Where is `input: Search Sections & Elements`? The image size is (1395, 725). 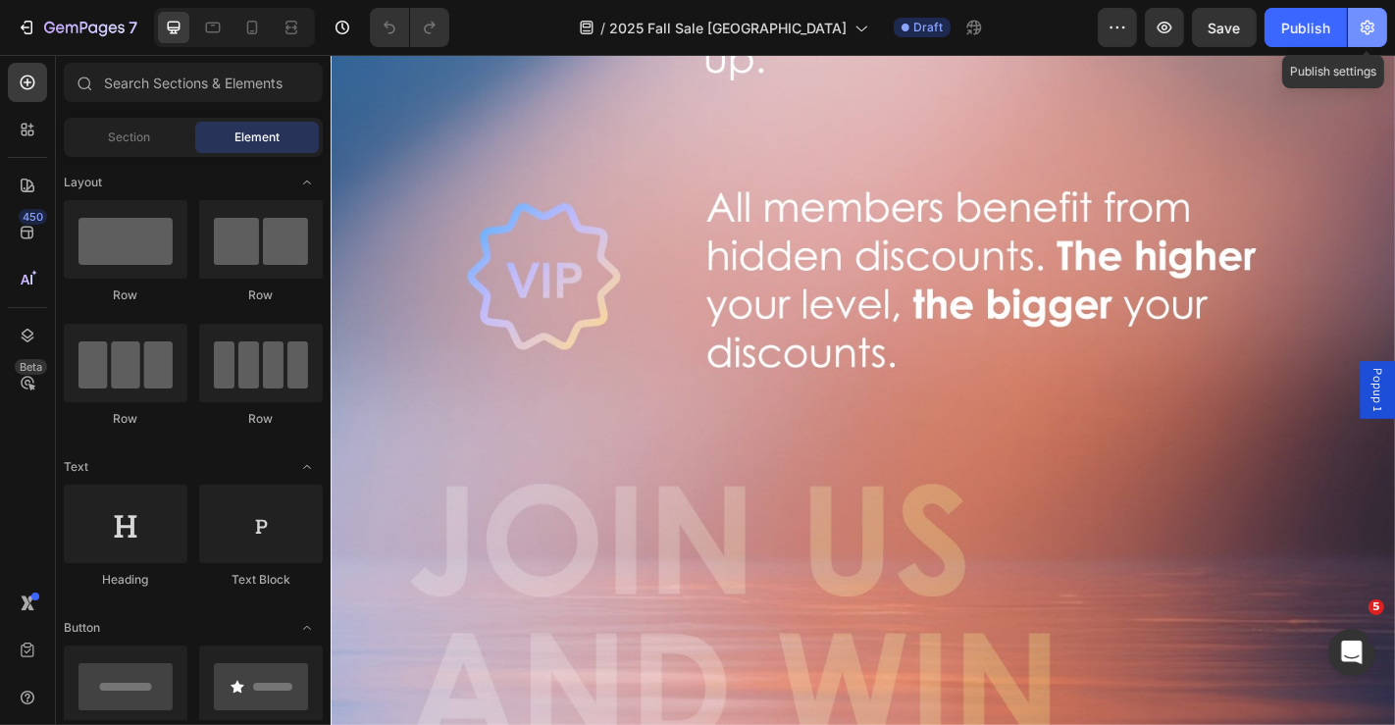 input: Search Sections & Elements is located at coordinates (193, 82).